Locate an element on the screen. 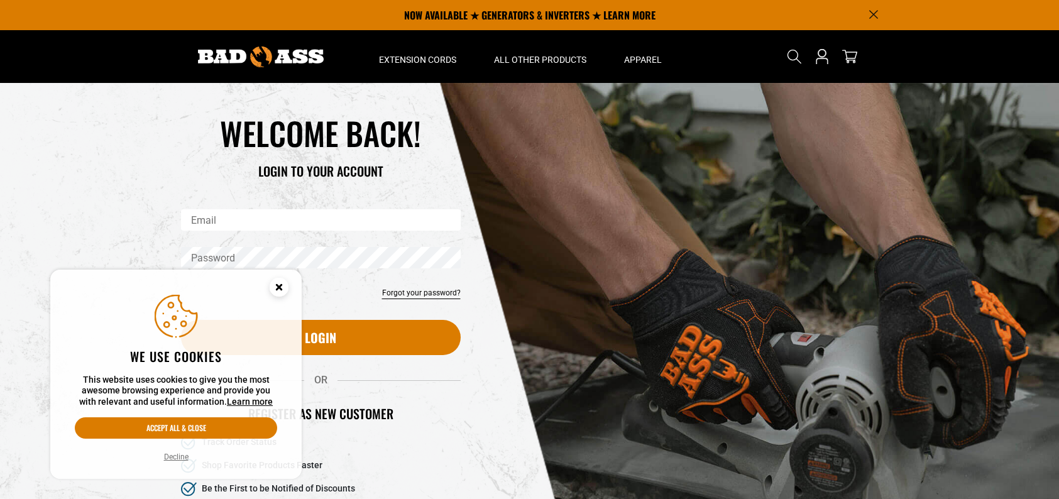 The height and width of the screenshot is (499, 1059). li: Shop Favorite Products Faster is located at coordinates (321, 466).